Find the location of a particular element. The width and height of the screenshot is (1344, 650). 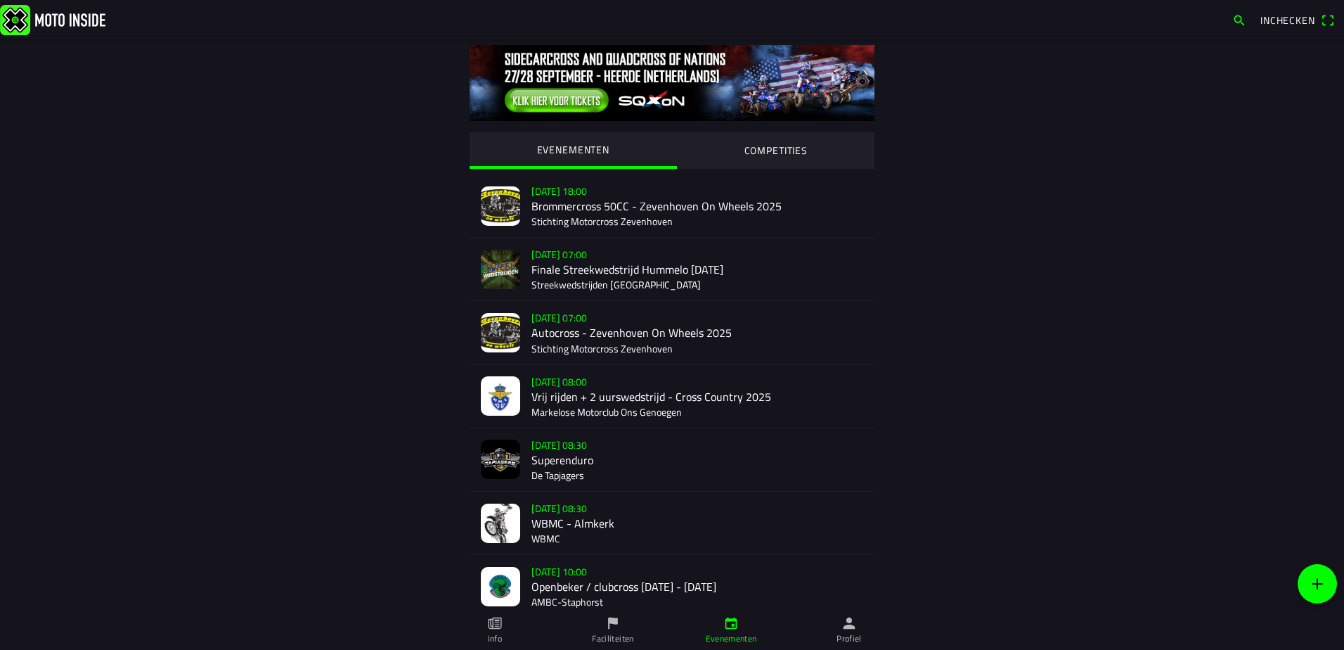

img: FPyWlcerzEXqUMuL5hjUx9yJ6WAfvQJe4uFRXTbk.jpg is located at coordinates (501, 459).